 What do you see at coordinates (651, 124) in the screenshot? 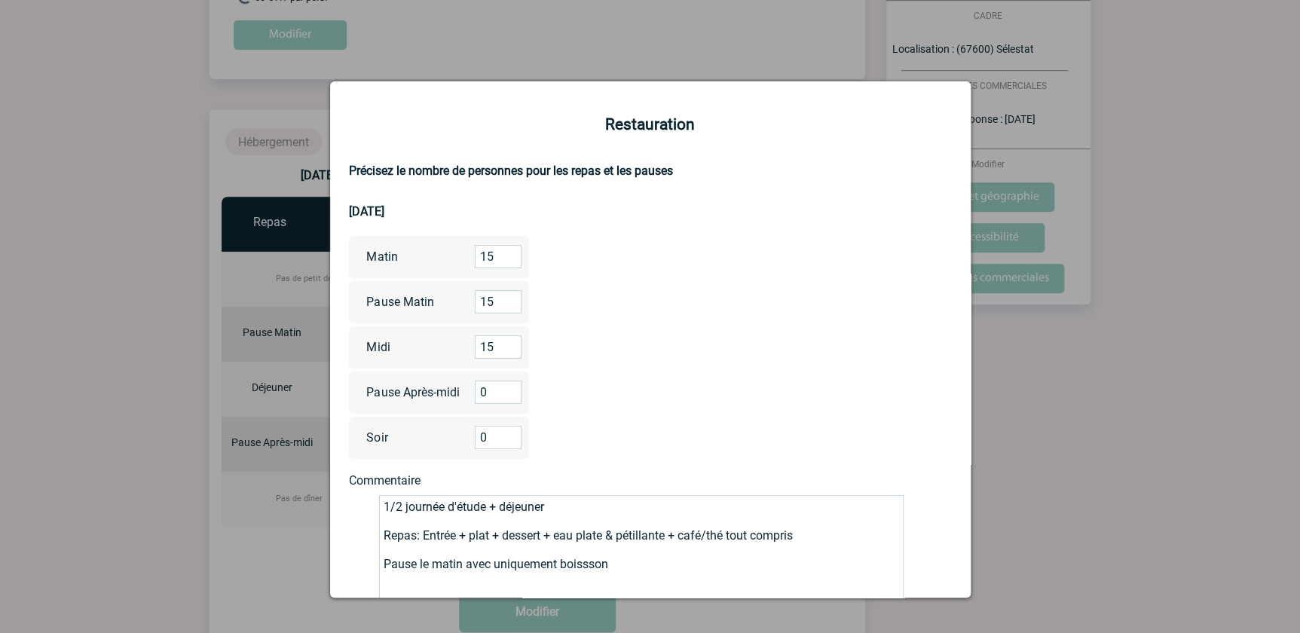
I see `h2: Restauration` at bounding box center [651, 124].